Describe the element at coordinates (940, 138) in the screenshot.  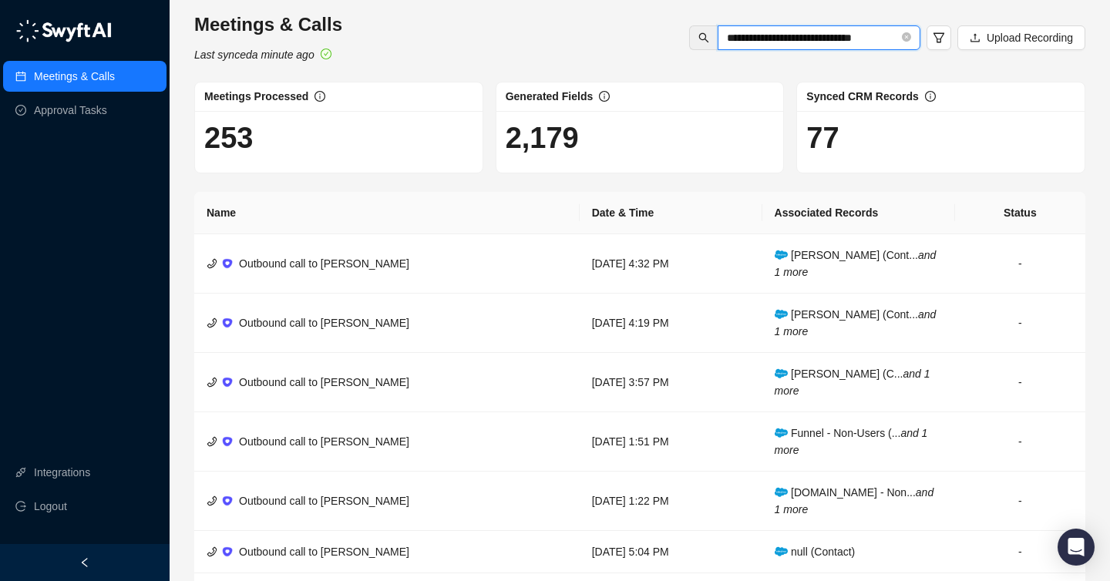
I see `h1: 77` at that location.